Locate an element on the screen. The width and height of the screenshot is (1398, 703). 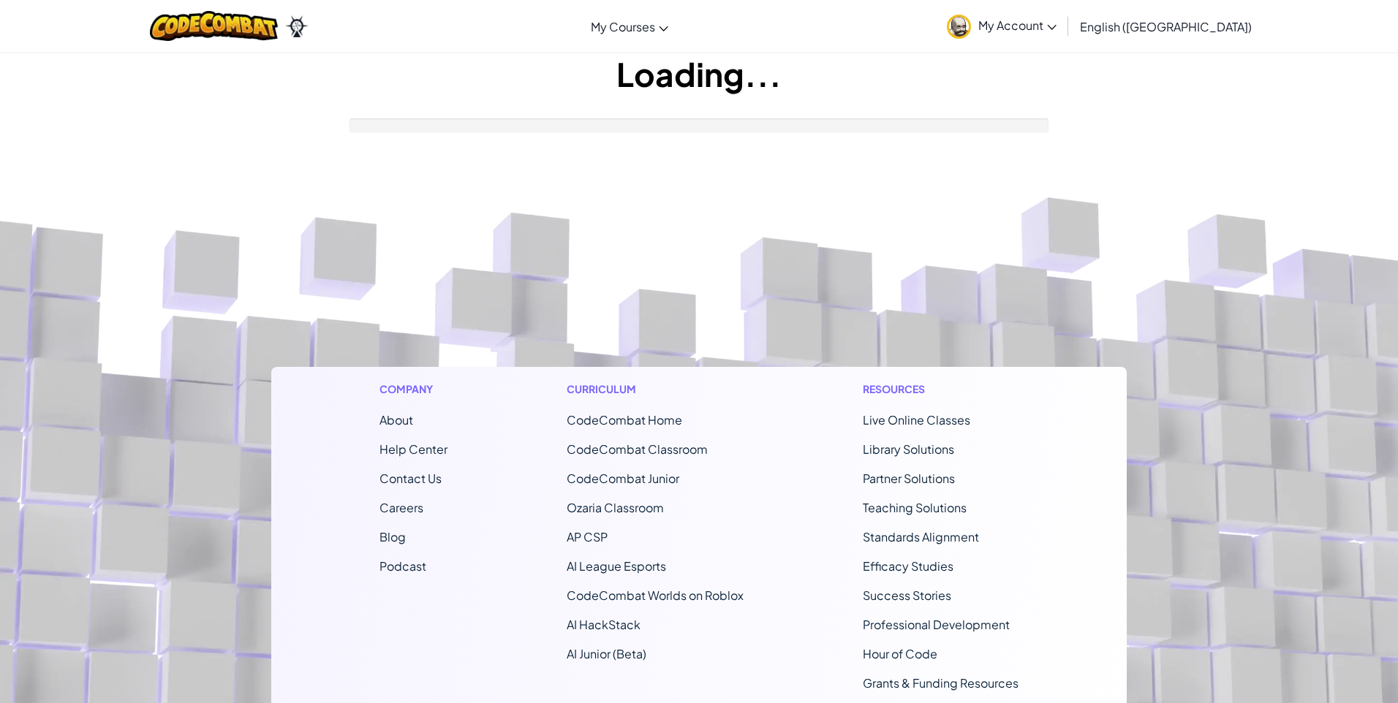
a: Success Stories is located at coordinates (906, 595).